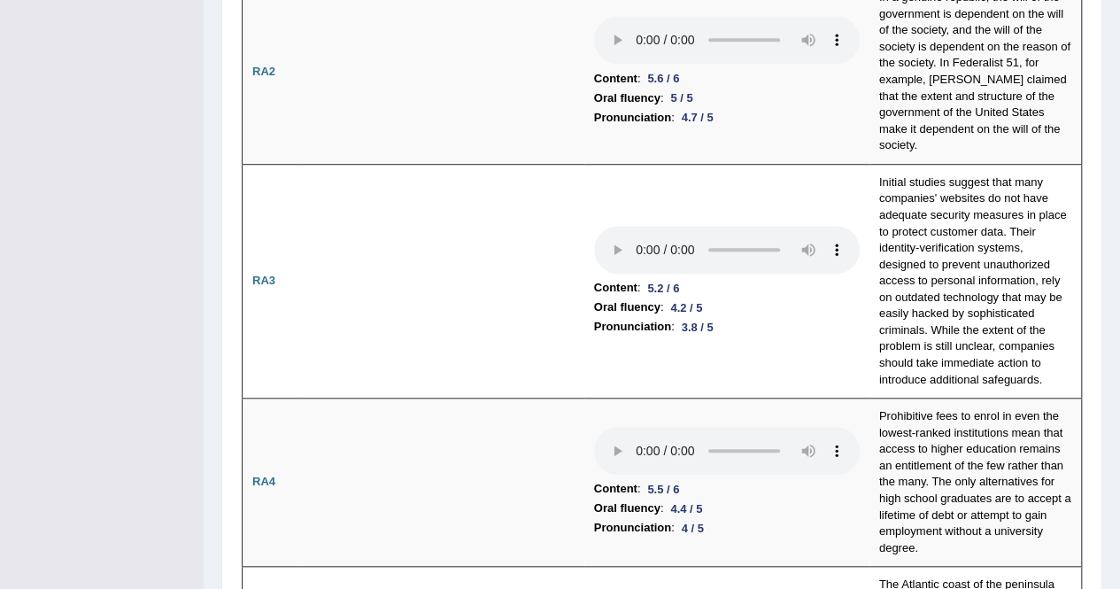  I want to click on td: Initial studies suggest that many companies' websites do not have adequate security measures in p..., so click(976, 281).